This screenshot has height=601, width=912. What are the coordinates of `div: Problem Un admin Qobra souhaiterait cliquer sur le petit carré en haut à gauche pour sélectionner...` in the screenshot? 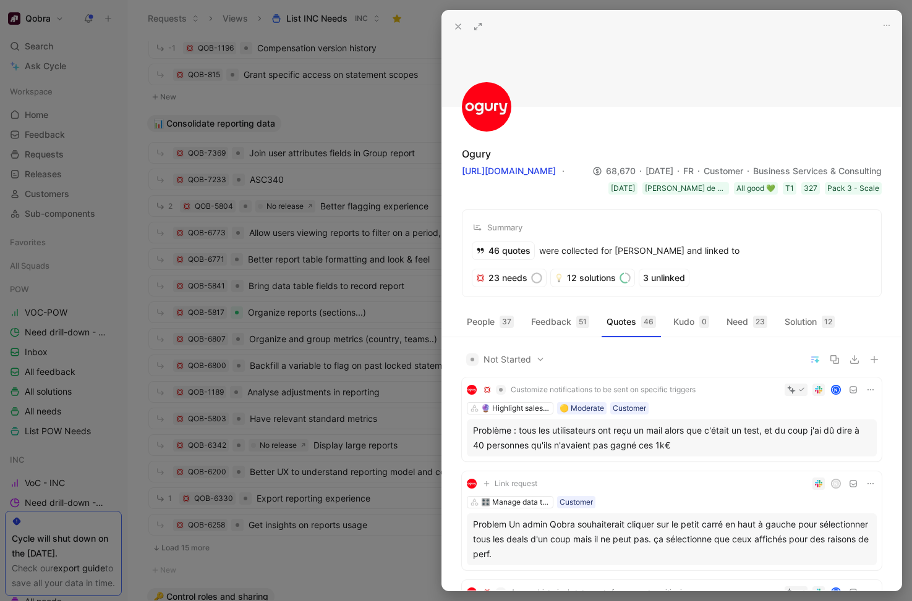 It's located at (671, 540).